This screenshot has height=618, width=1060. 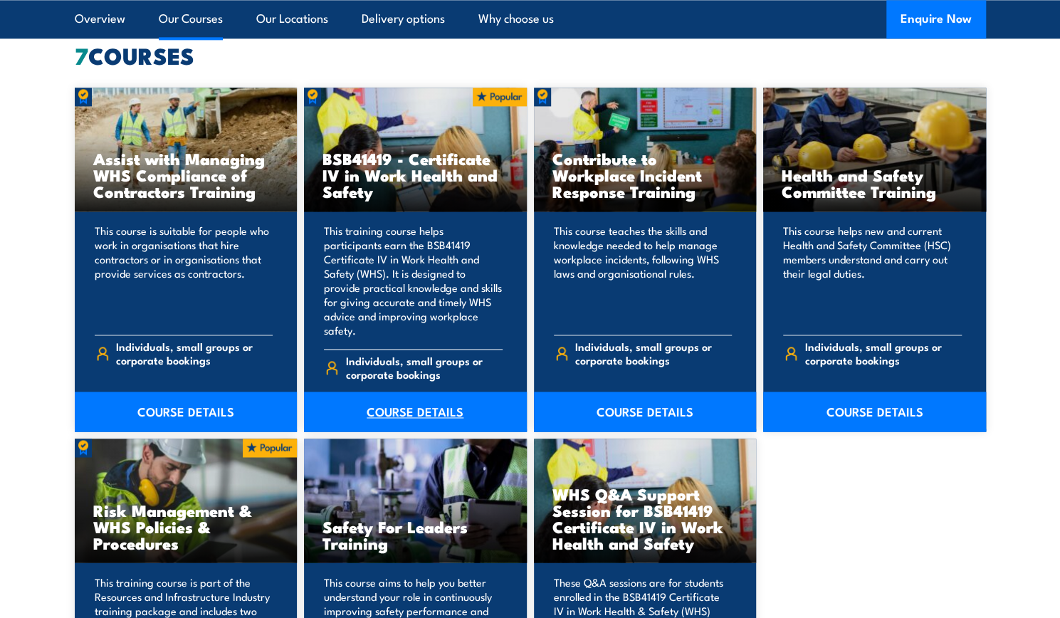 I want to click on p: This course is suitable for people who work in organisations that hire contractors or in organisa..., so click(x=184, y=273).